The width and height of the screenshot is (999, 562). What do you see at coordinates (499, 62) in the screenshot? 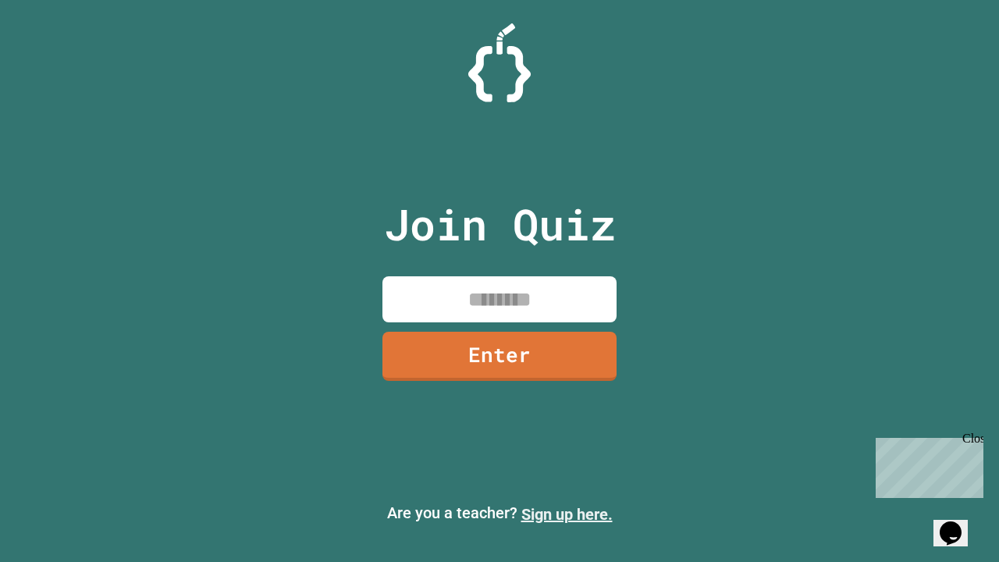
I see `img: Logo.svg` at bounding box center [499, 62].